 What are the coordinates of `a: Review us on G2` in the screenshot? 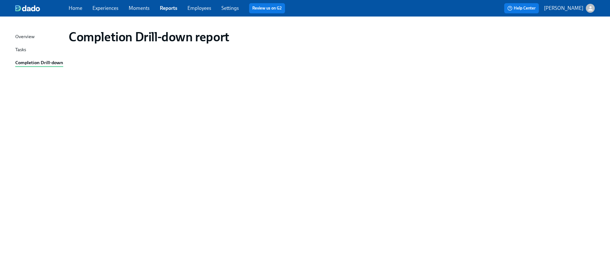 It's located at (267, 8).